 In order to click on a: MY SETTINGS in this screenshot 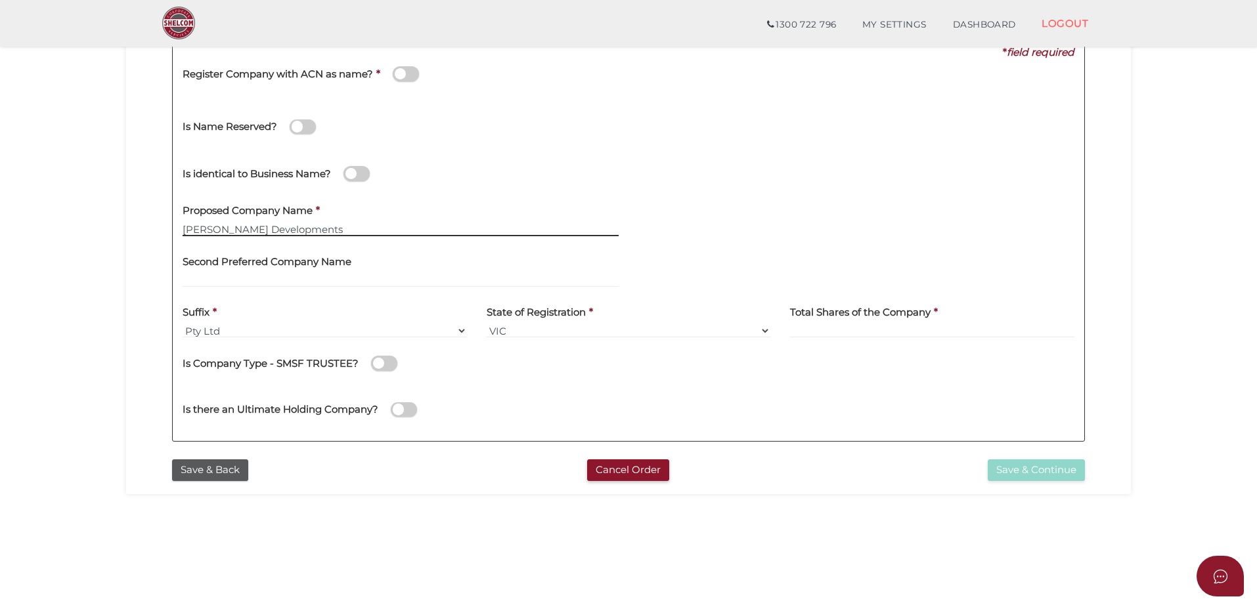, I will do `click(894, 25)`.